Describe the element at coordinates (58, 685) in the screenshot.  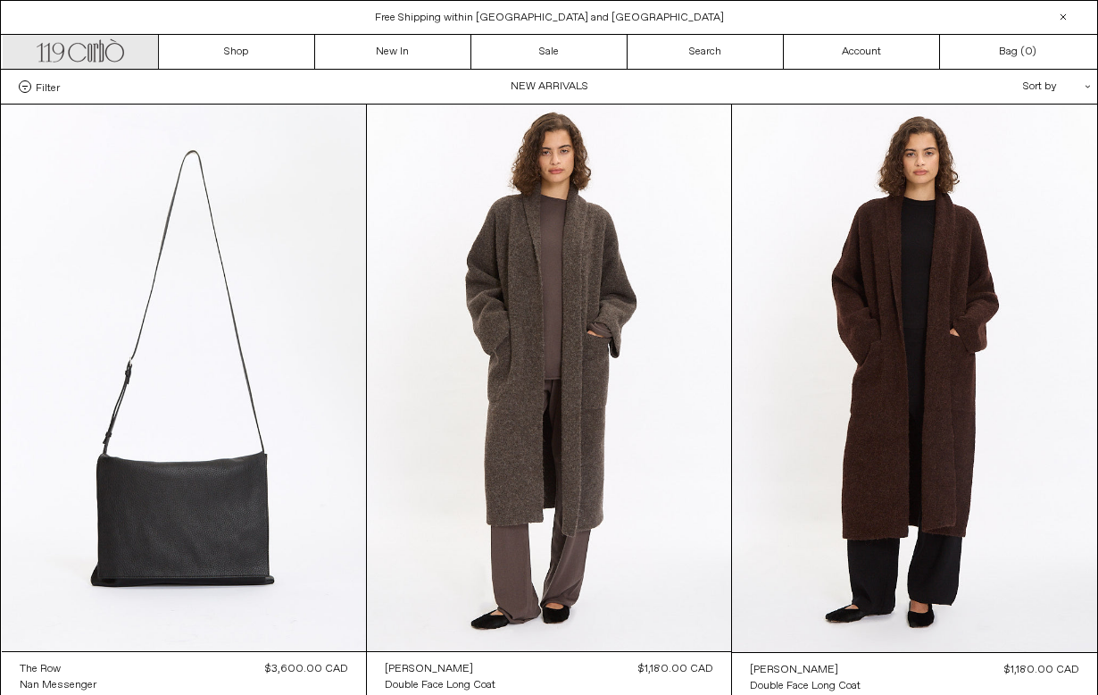
I see `div: Nan Messenger` at that location.